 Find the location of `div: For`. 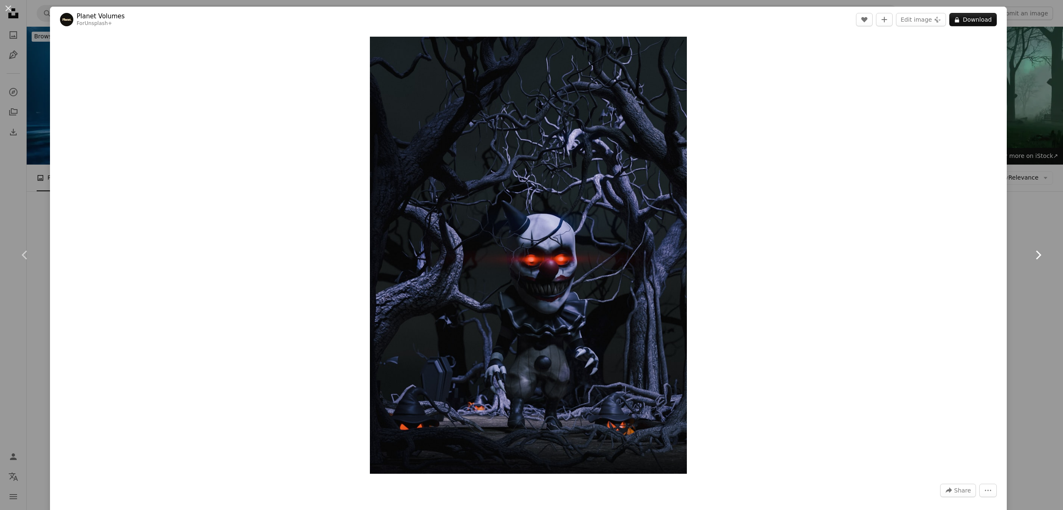

div: For is located at coordinates (100, 24).